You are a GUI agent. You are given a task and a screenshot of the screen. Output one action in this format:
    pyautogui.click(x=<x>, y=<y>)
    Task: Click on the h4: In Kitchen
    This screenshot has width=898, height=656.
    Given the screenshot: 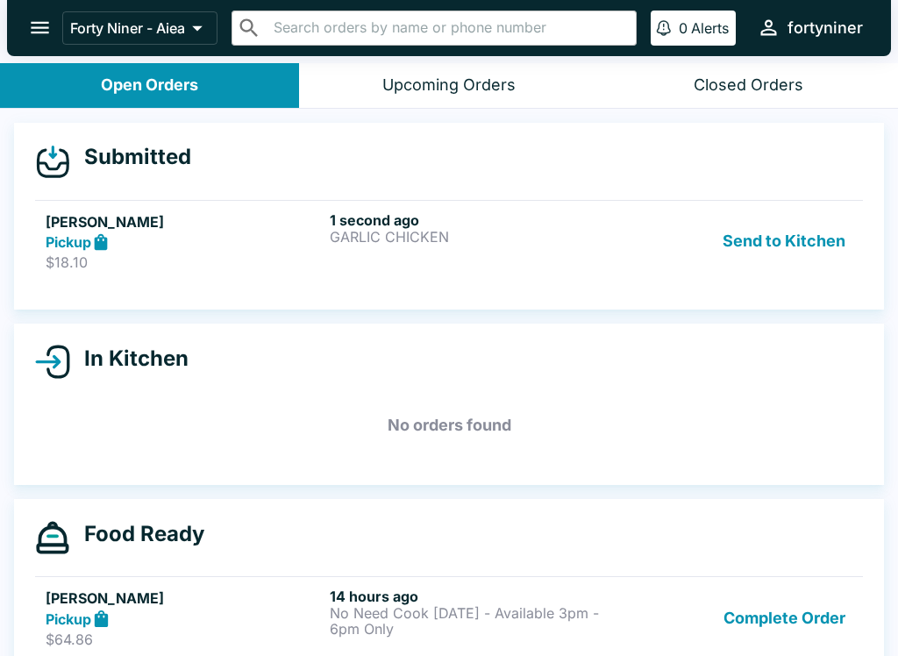 What is the action you would take?
    pyautogui.click(x=129, y=359)
    